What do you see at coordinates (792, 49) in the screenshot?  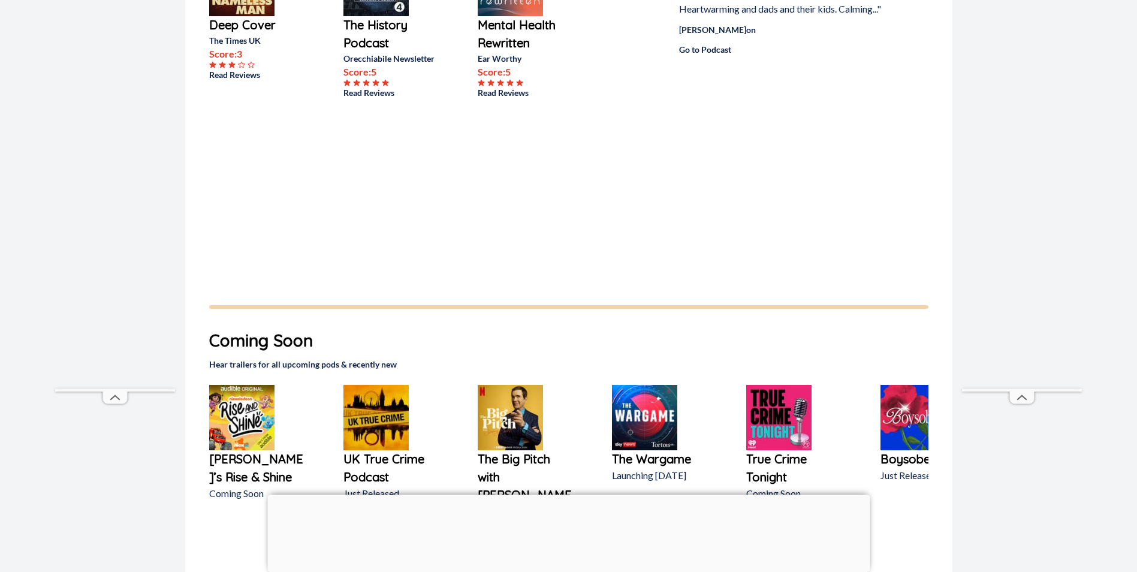 I see `a: Go to Podcast` at bounding box center [792, 49].